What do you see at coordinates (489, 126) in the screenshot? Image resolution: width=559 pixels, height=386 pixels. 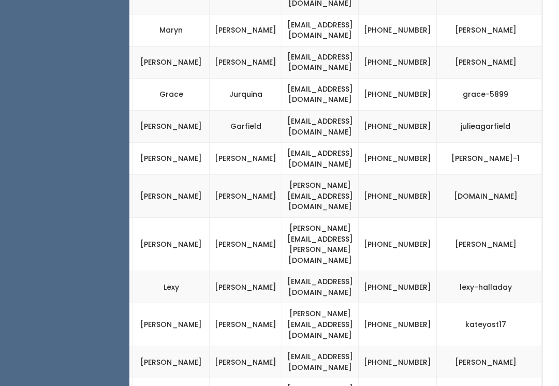 I see `td: julieagarfield` at bounding box center [489, 126].